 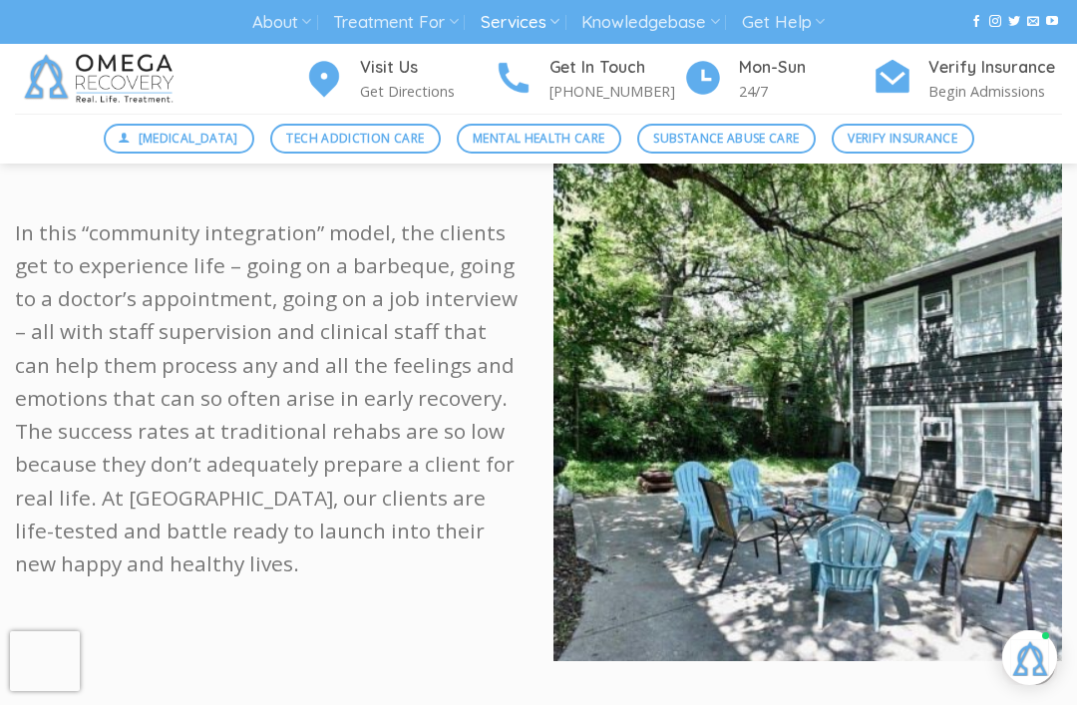 I want to click on span: Mental Health Care, so click(x=539, y=138).